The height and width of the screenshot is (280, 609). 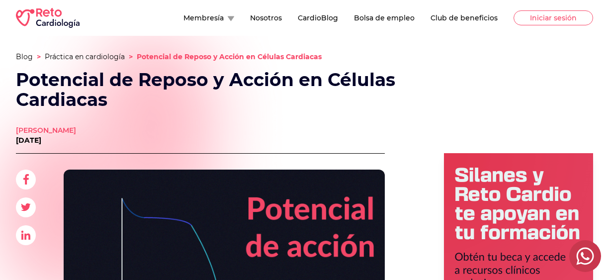 I want to click on img: RETO Cardio Logo, so click(x=48, y=18).